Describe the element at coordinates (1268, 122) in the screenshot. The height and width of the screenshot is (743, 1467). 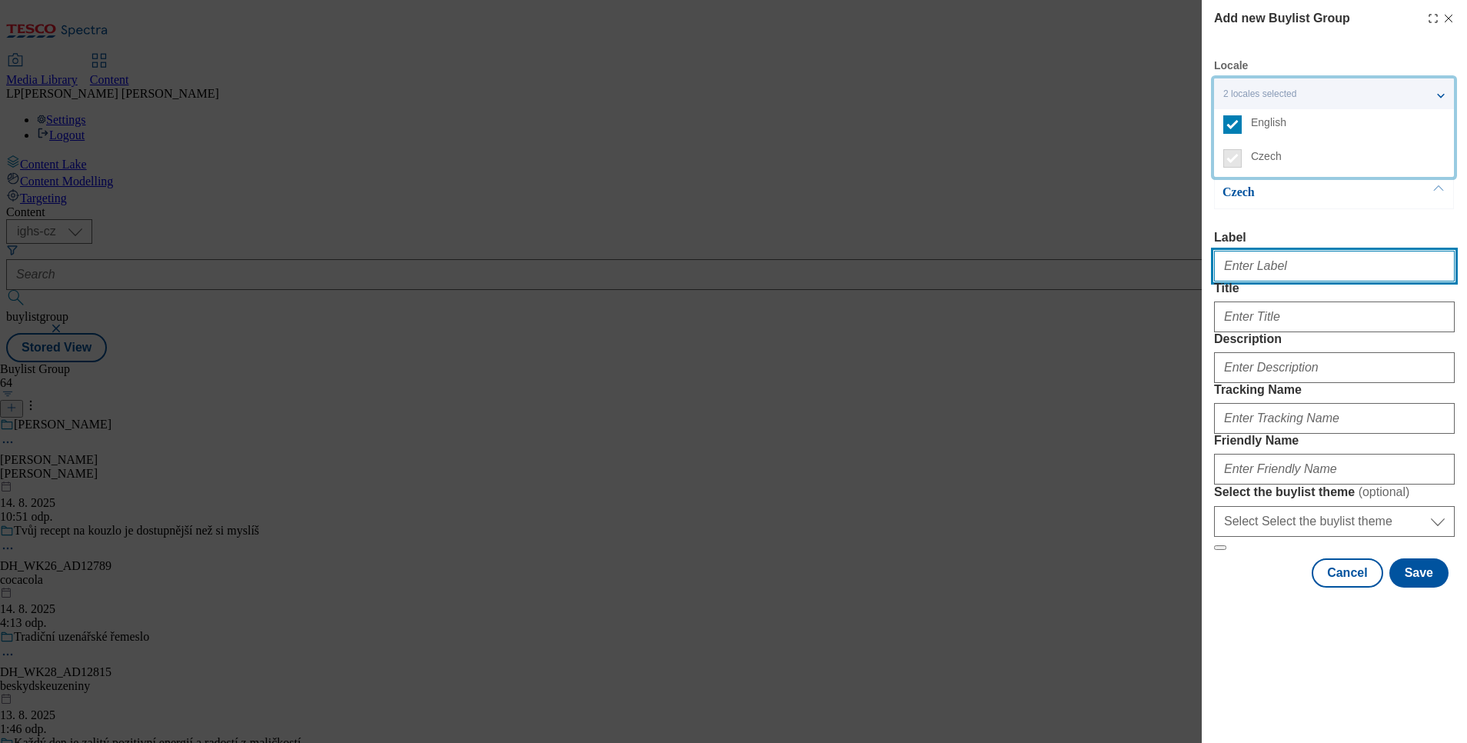
I see `span: English` at that location.